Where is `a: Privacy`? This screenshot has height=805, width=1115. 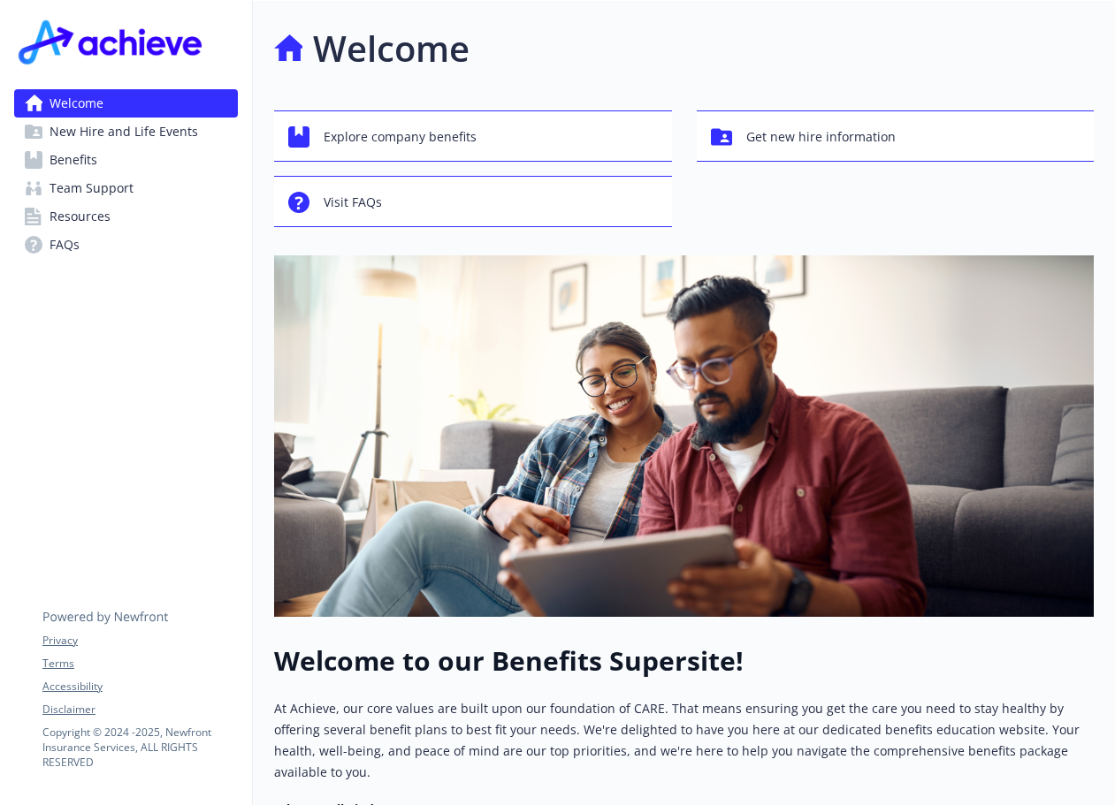 a: Privacy is located at coordinates (140, 641).